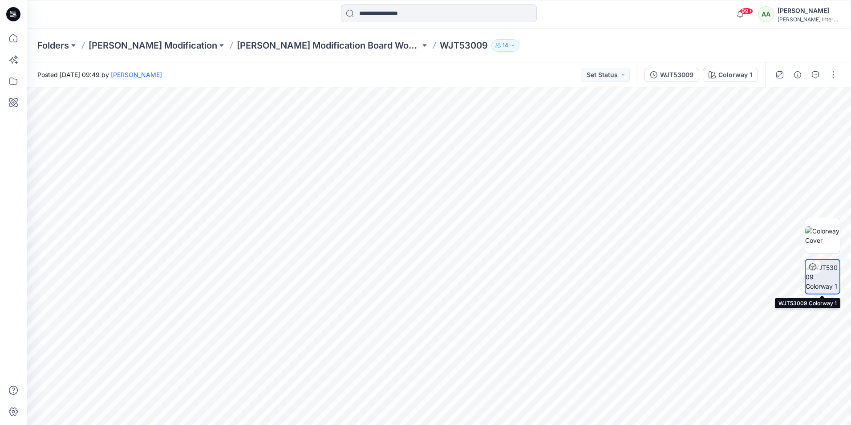 This screenshot has height=425, width=851. I want to click on div: AA, so click(766, 14).